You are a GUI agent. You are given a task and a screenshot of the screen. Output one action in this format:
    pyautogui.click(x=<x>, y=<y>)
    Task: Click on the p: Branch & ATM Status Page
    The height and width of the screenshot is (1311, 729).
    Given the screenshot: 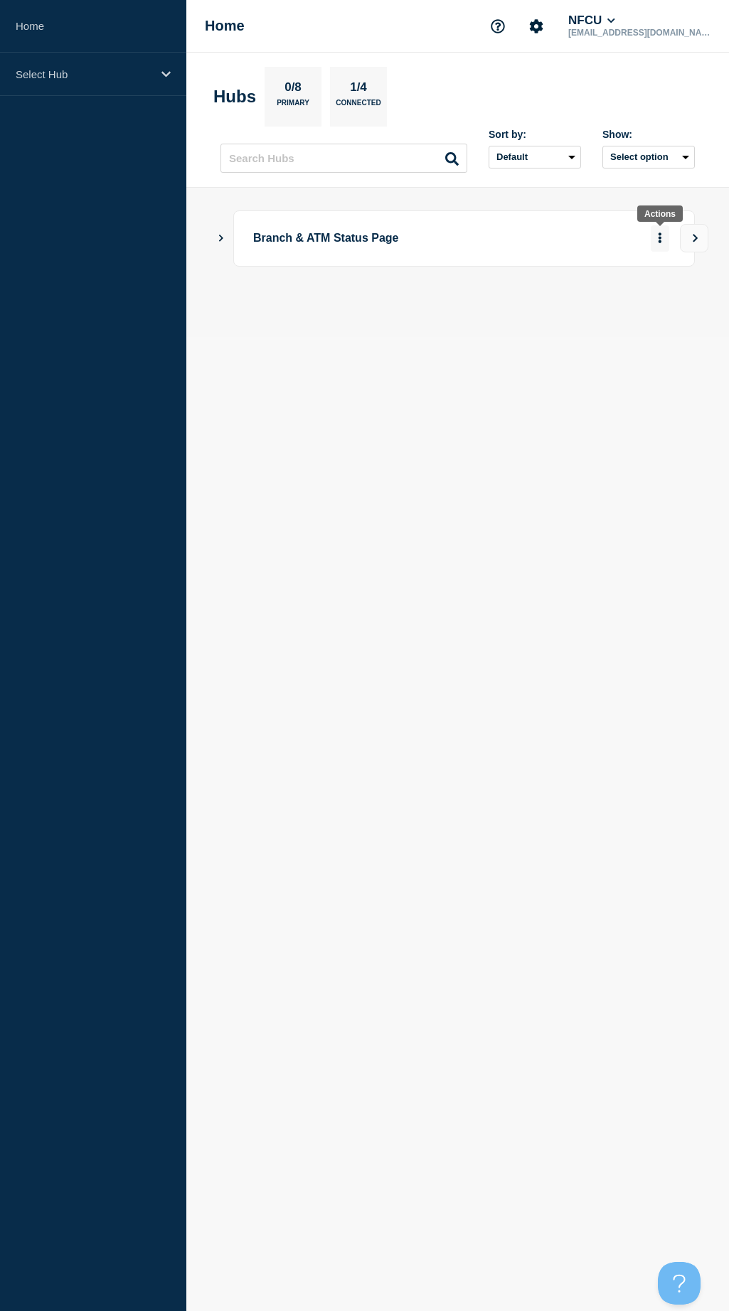 What is the action you would take?
    pyautogui.click(x=422, y=238)
    